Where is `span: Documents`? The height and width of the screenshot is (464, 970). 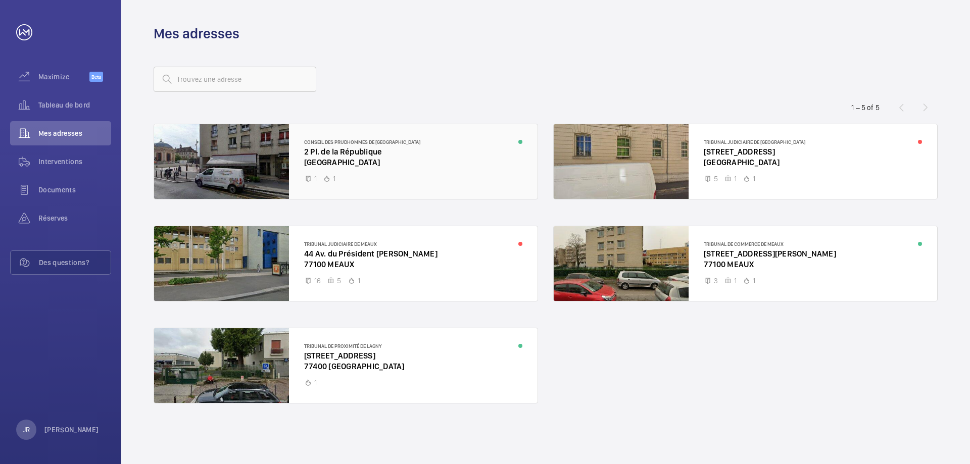 span: Documents is located at coordinates (75, 190).